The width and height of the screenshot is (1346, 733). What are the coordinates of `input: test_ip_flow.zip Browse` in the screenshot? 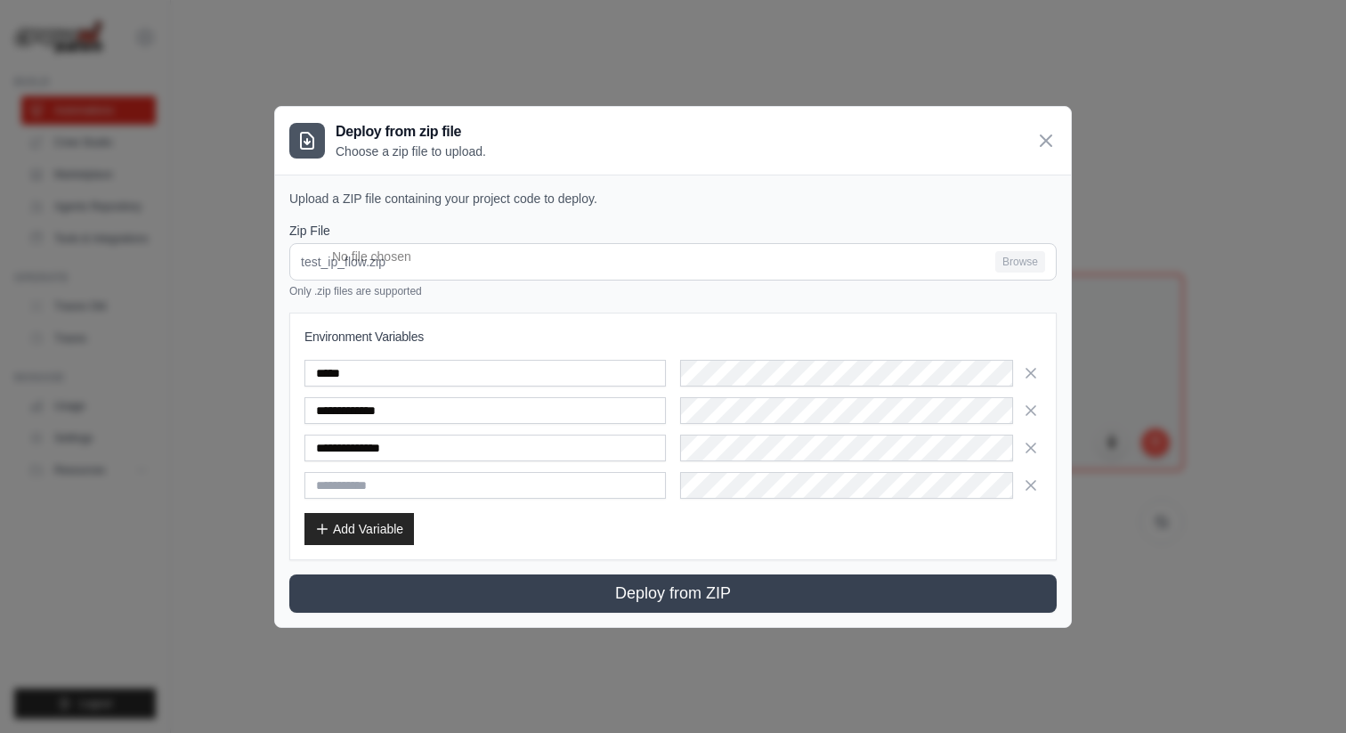 It's located at (673, 262).